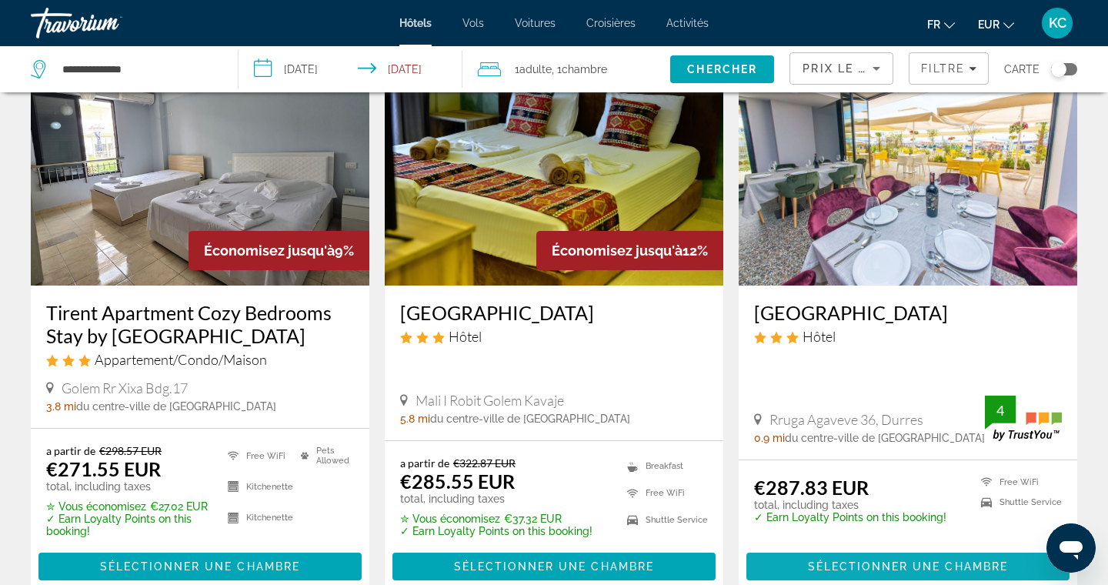  I want to click on a: Travorium, so click(108, 23).